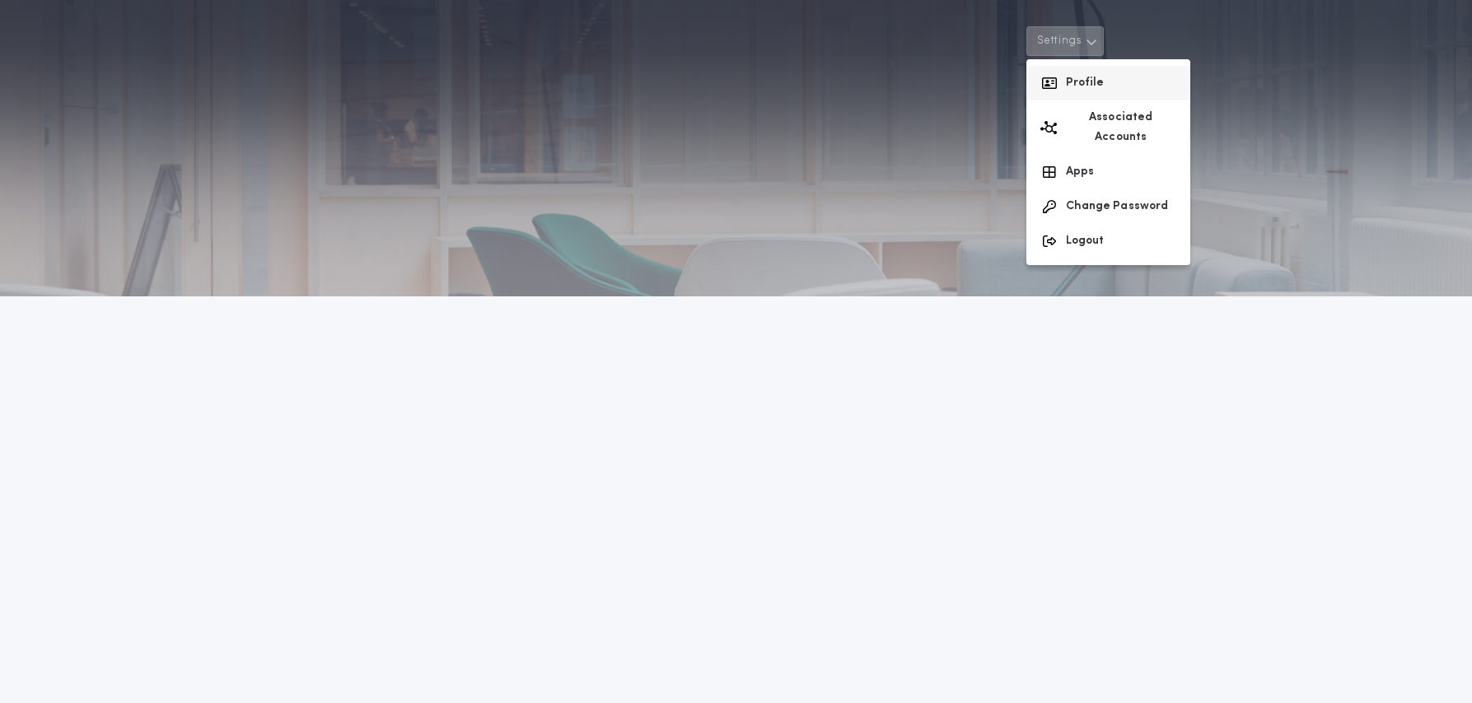  I want to click on div: Settings, so click(1108, 162).